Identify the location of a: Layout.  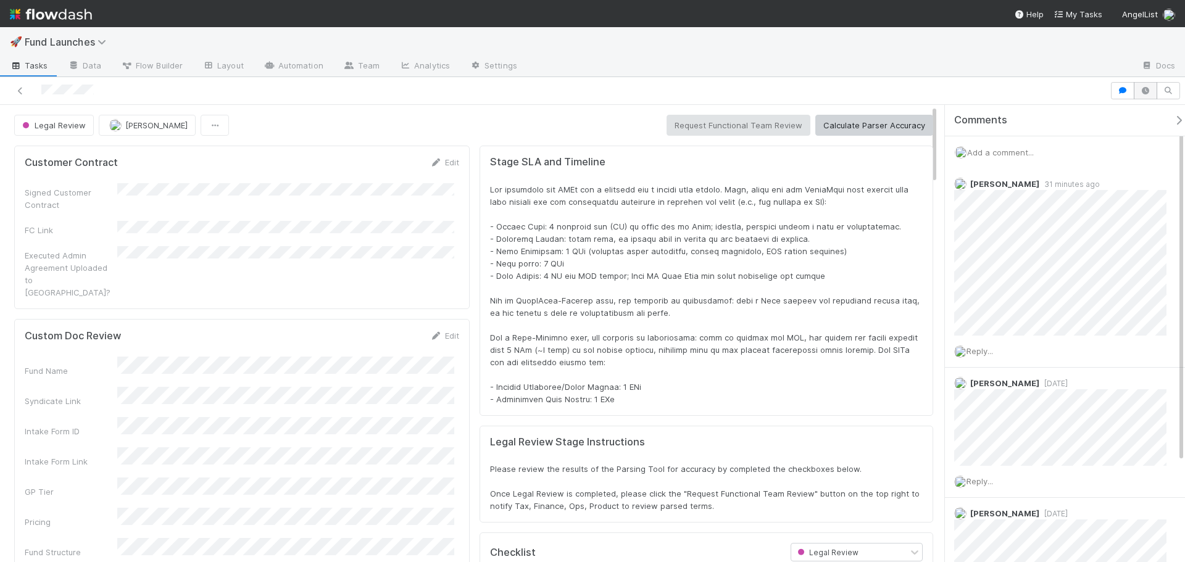
(223, 67).